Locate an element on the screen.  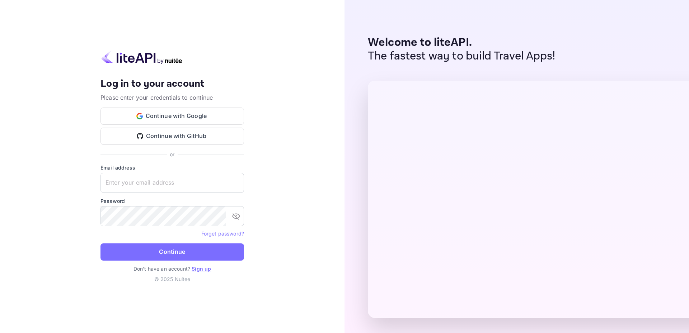
img: liteapi is located at coordinates (142, 57).